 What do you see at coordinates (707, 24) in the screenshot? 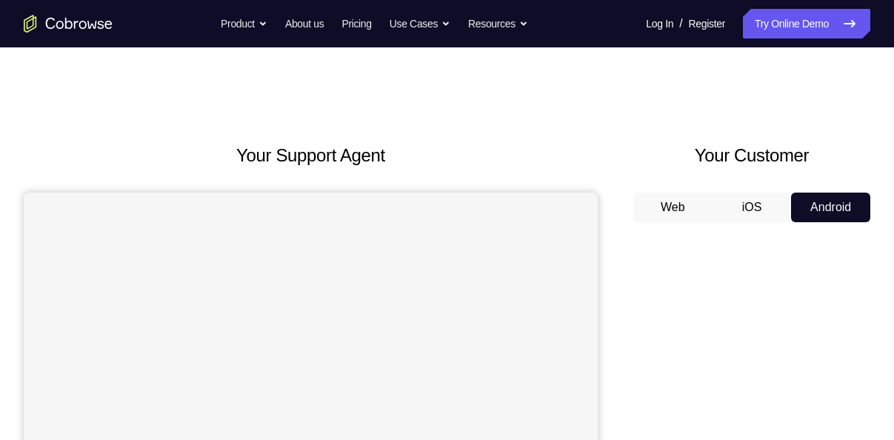
I see `a: Register` at bounding box center [707, 24].